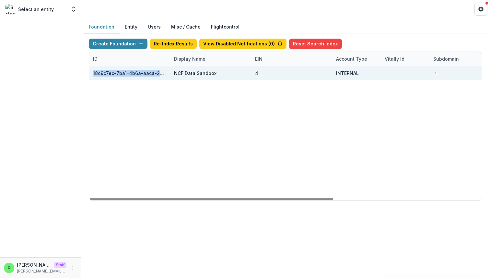  Describe the element at coordinates (101, 27) in the screenshot. I see `button: Foundation` at that location.